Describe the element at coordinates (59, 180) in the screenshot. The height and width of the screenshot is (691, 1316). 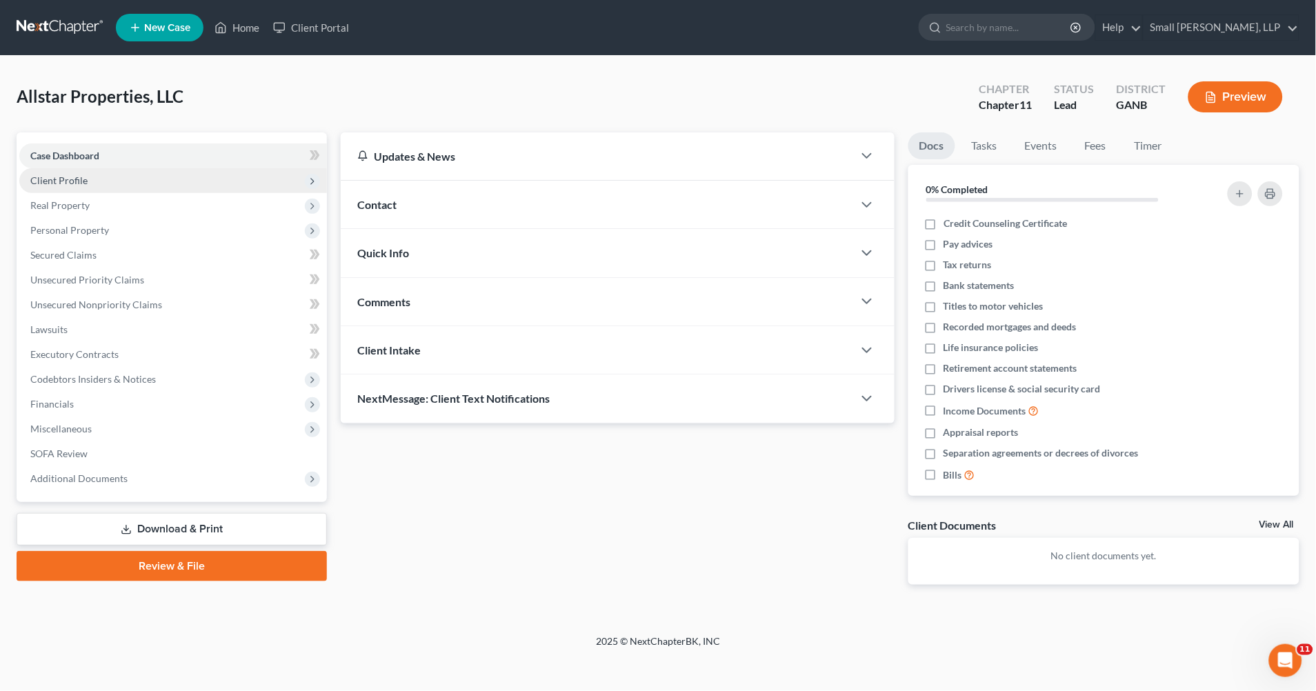
I see `span: Client Profile` at that location.